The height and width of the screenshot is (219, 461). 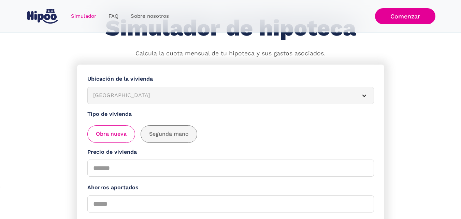 What do you see at coordinates (231, 79) in the screenshot?
I see `label: Ubicación de la vivienda` at bounding box center [231, 79].